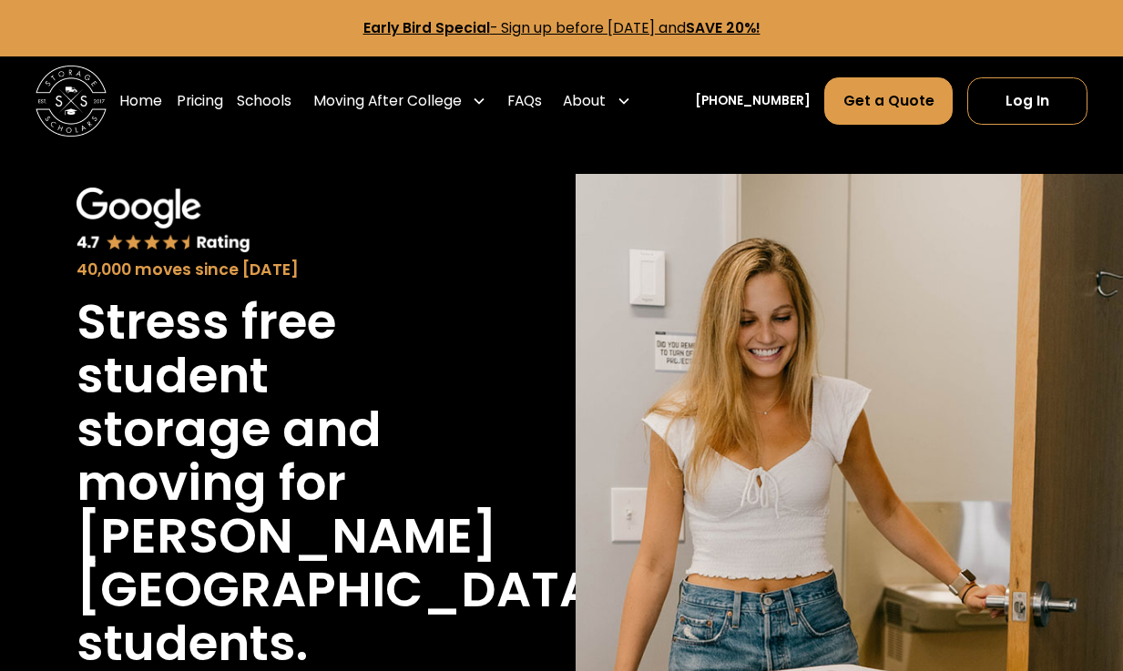  Describe the element at coordinates (71, 101) in the screenshot. I see `img: Storage Scholars main logo` at that location.